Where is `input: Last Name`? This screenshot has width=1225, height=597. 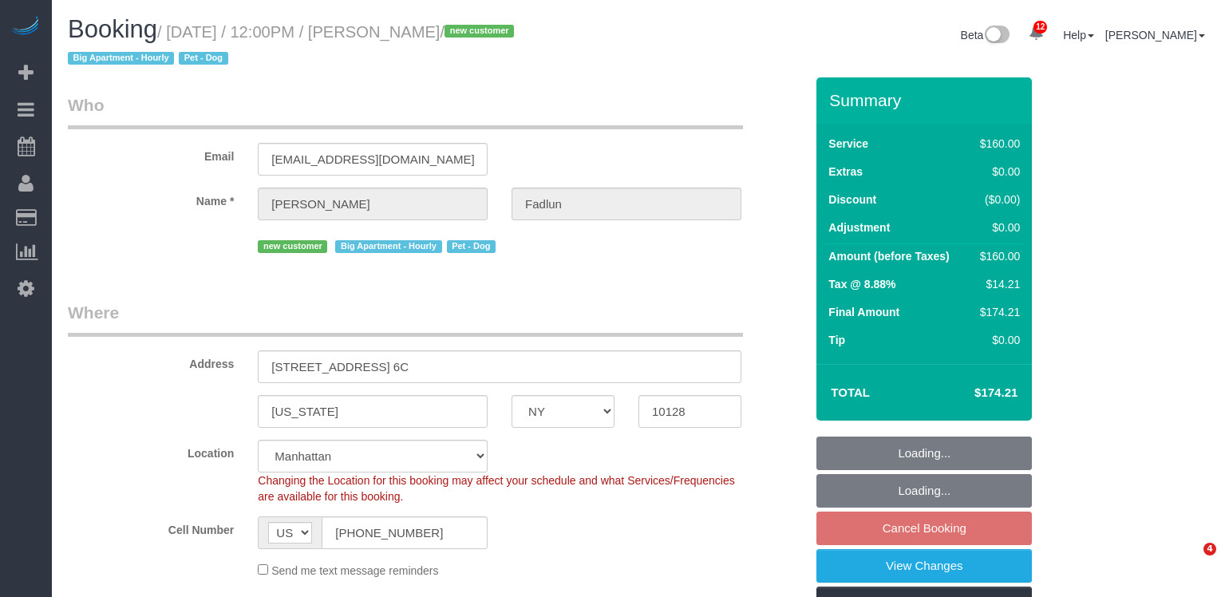
input: Last Name is located at coordinates (626, 203).